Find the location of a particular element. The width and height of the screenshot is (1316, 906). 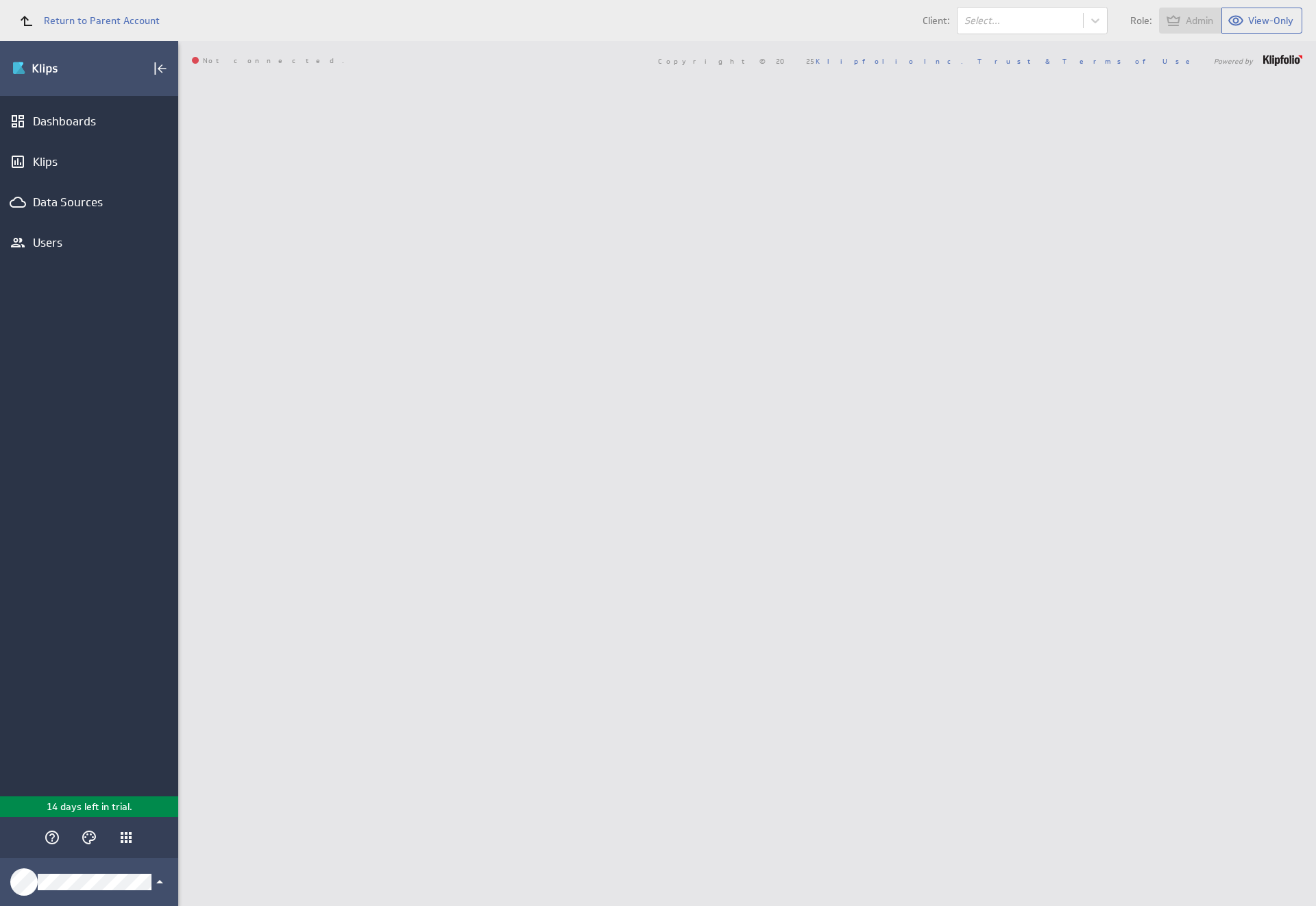

div: Themes is located at coordinates (89, 837).